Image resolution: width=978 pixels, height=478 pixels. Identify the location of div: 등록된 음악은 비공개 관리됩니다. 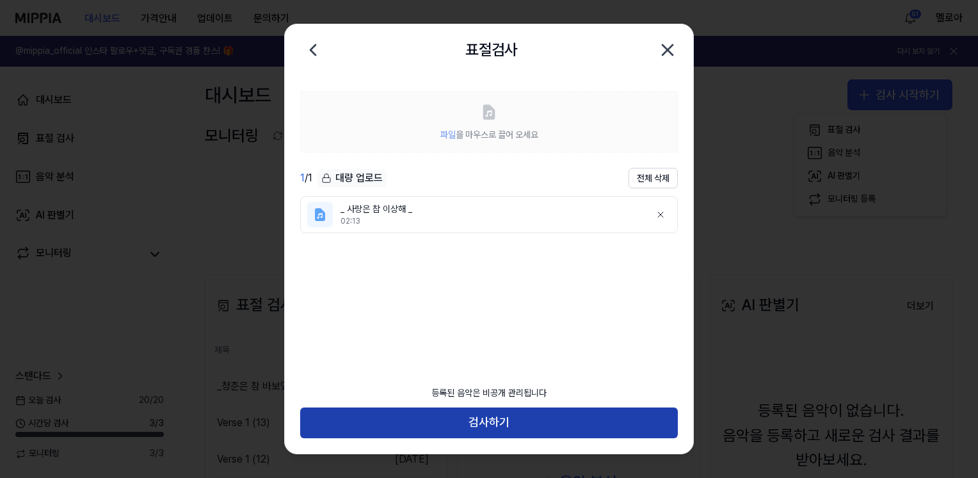
(489, 393).